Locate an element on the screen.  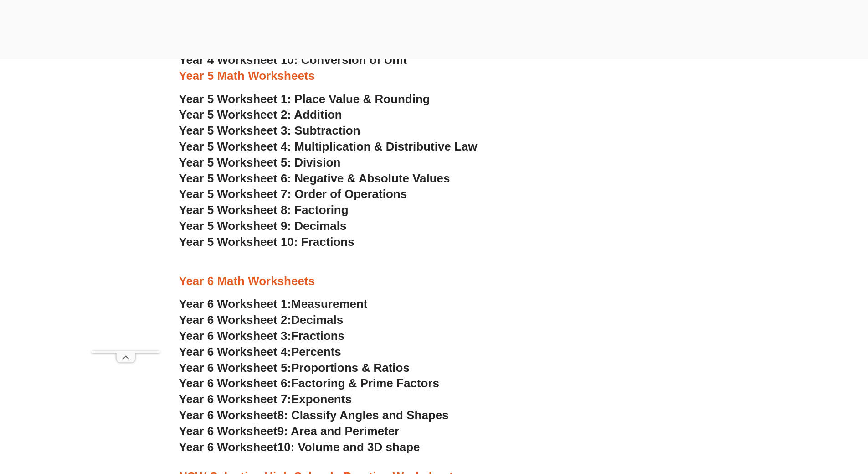
a: Year 4 Worksheet 10: Conversion of Unit is located at coordinates (293, 60).